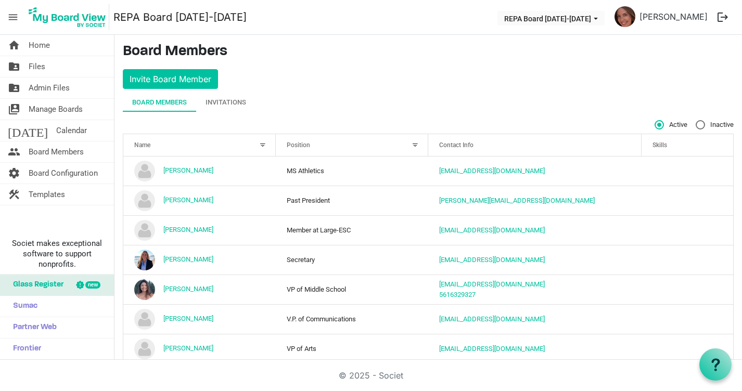  What do you see at coordinates (535, 289) in the screenshot?
I see `td: ajs406@hotmail.com 5616329327 is template cell column header Contact Info` at bounding box center [535, 289].